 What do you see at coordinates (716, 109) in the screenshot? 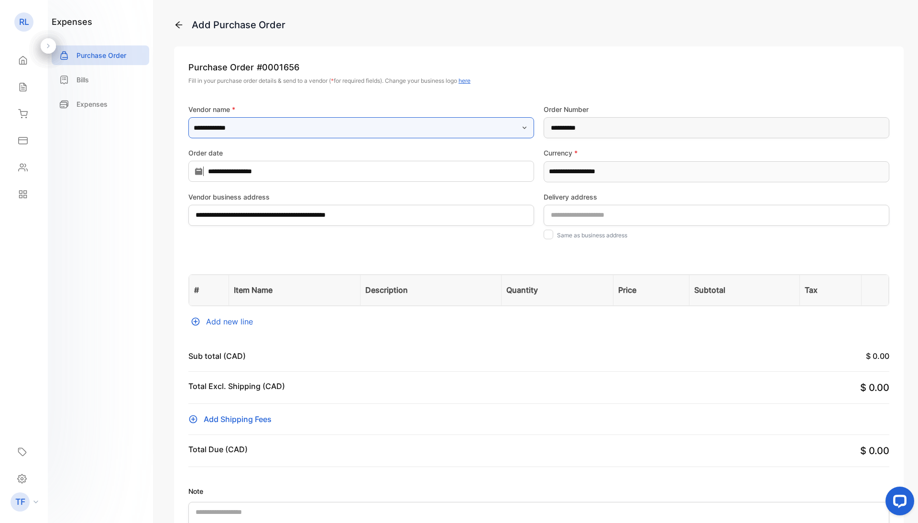
I see `label: Order Number` at bounding box center [716, 109].